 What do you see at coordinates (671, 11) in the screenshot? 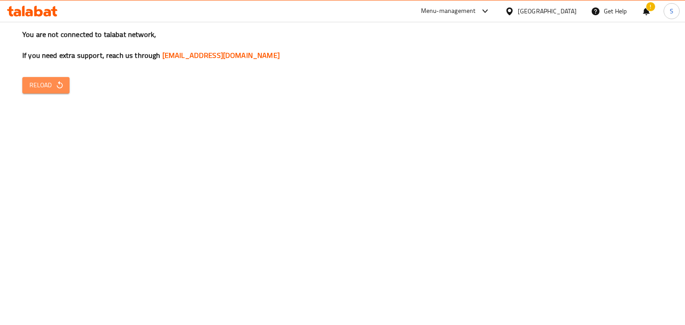
I see `span: S` at bounding box center [671, 11].